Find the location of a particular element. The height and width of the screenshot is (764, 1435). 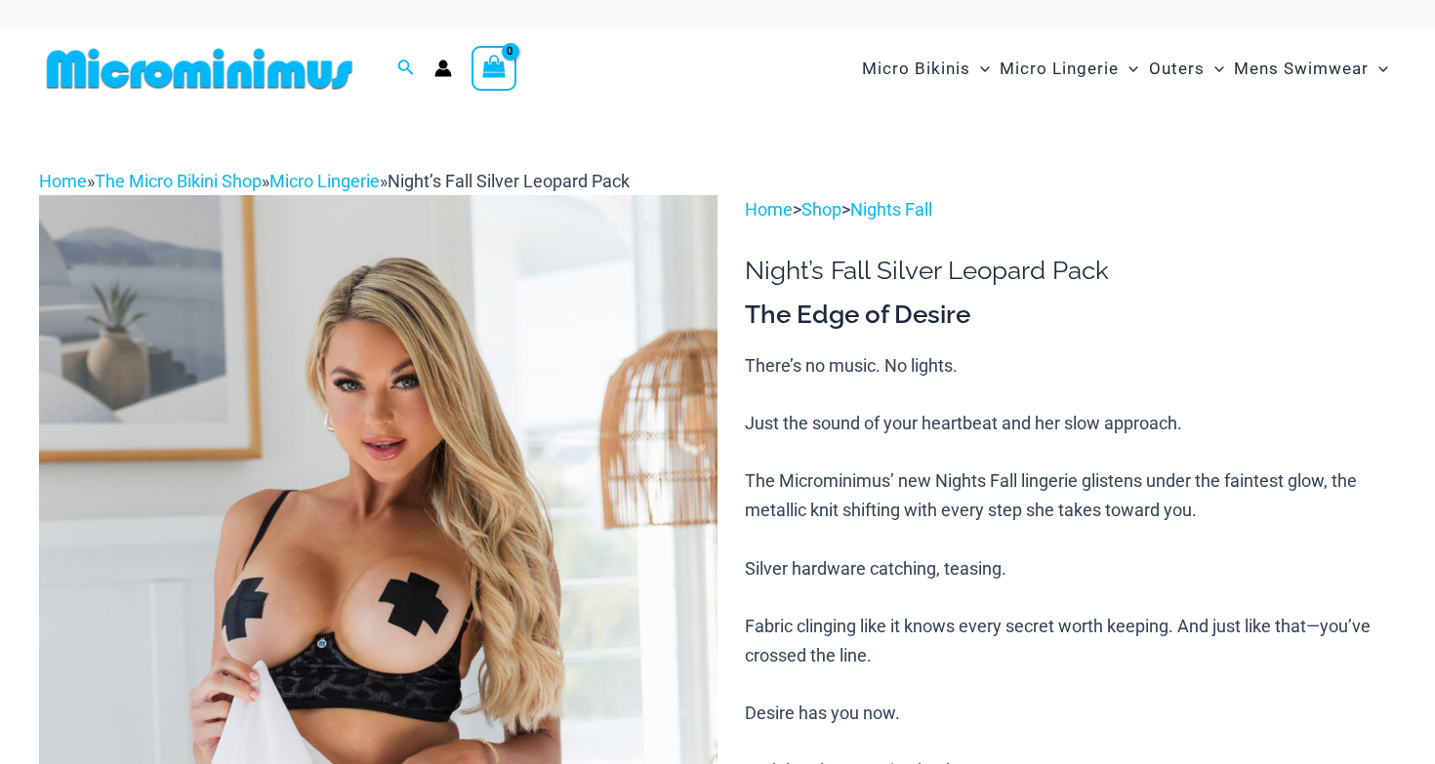

a: Micro LingerieMenu ToggleMenu Toggle is located at coordinates (1069, 68).